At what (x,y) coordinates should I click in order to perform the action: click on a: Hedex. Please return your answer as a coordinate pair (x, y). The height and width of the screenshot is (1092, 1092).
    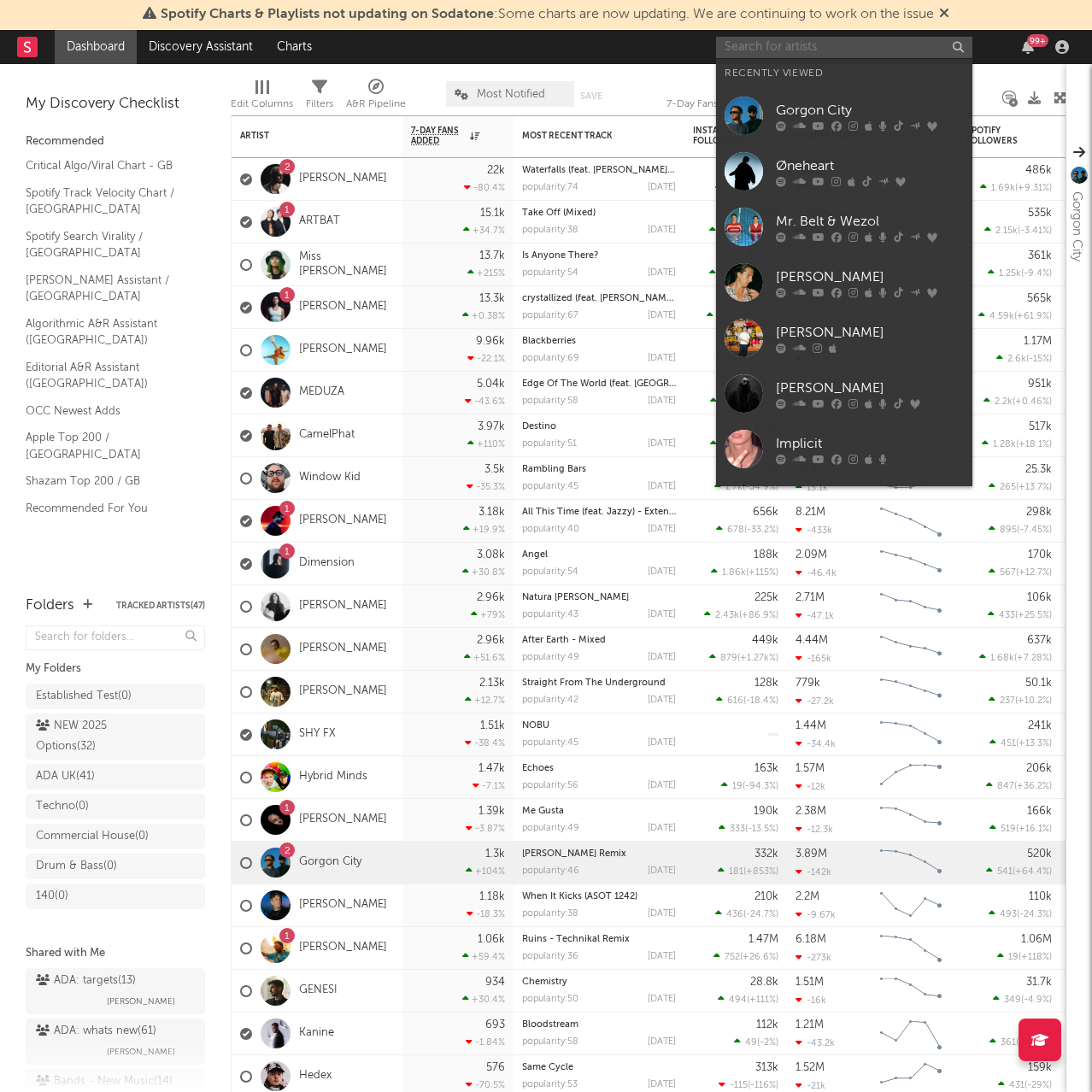
    Looking at the image, I should click on (315, 1076).